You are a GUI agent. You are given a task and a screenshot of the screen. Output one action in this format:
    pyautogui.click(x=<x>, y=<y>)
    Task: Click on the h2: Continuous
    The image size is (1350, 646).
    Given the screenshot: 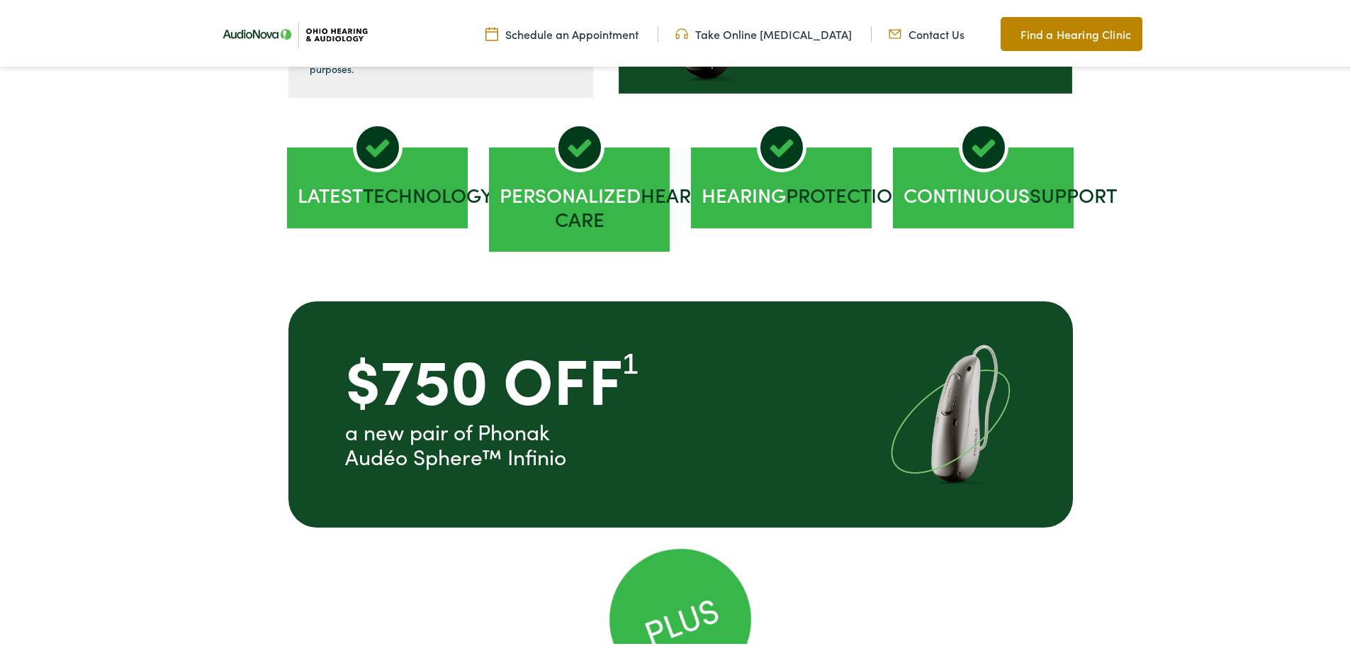 What is the action you would take?
    pyautogui.click(x=983, y=192)
    